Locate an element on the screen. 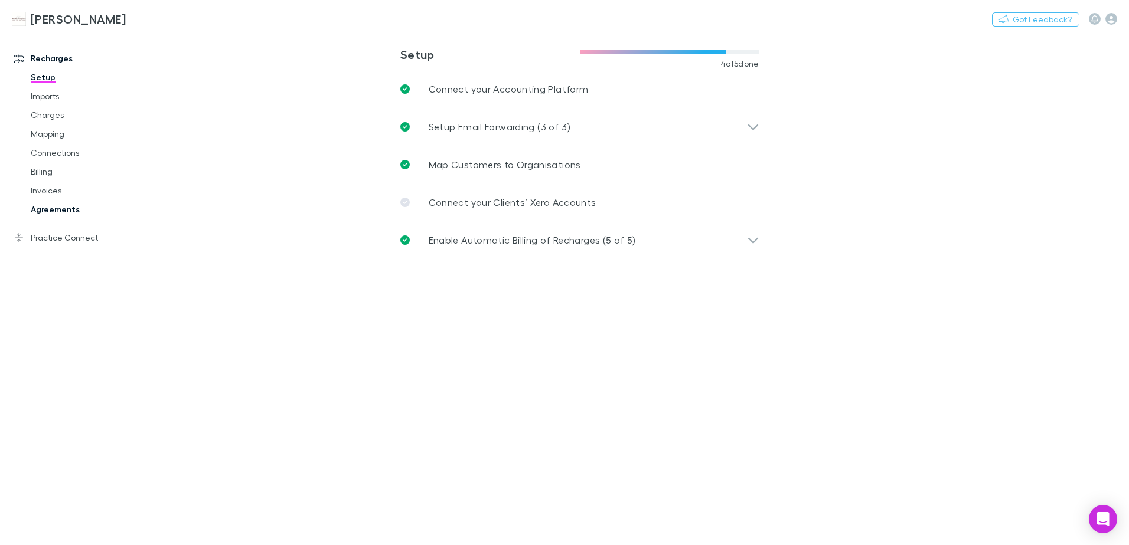 The image size is (1129, 545). div: Enable Automatic Billing of Recharges (5 of 5) is located at coordinates (580, 240).